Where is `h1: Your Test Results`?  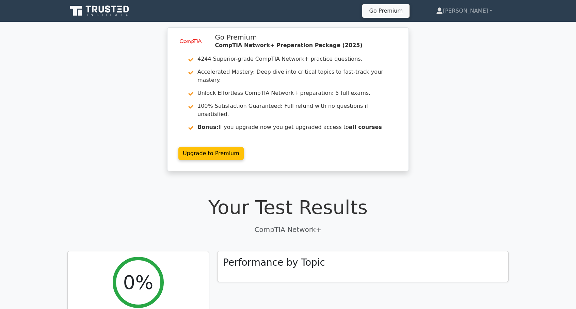
h1: Your Test Results is located at coordinates (288, 207).